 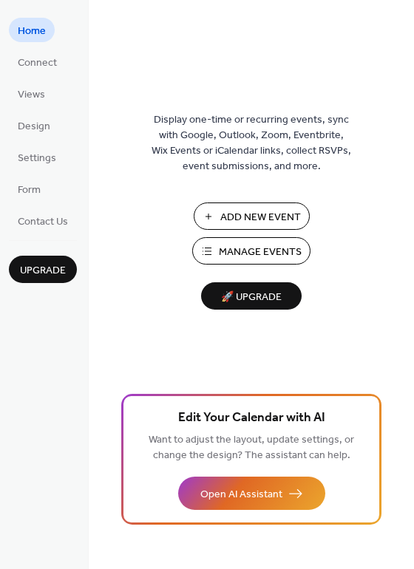 What do you see at coordinates (34, 125) in the screenshot?
I see `a: Design` at bounding box center [34, 125].